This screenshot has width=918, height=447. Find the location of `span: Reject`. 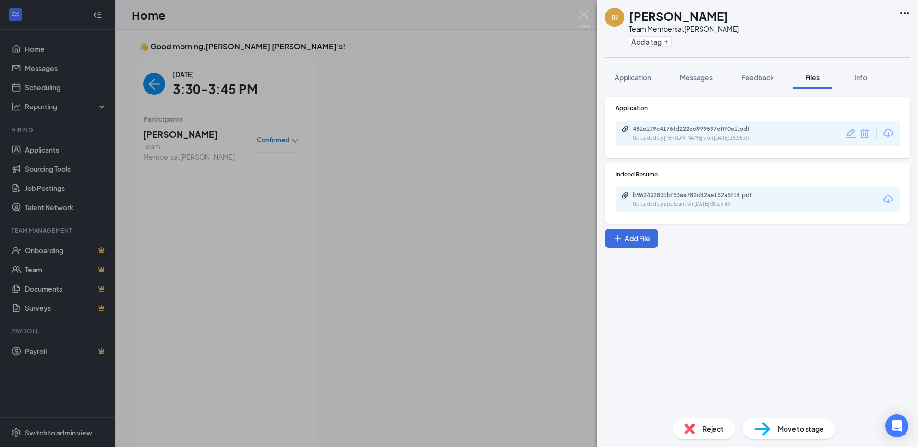

span: Reject is located at coordinates (713, 429).